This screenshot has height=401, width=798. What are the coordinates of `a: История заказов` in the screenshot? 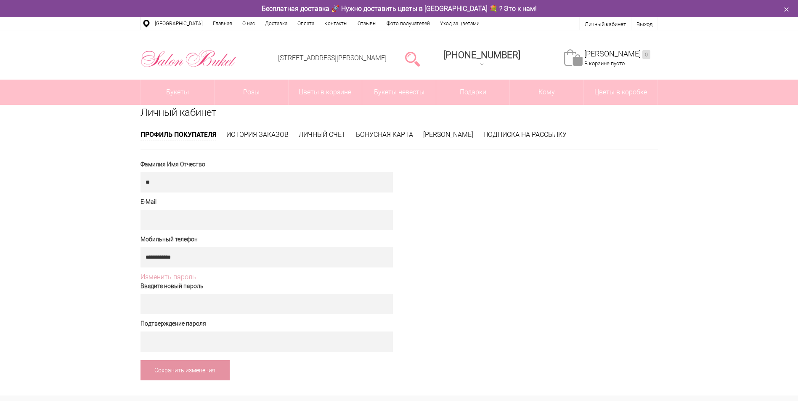 It's located at (258, 134).